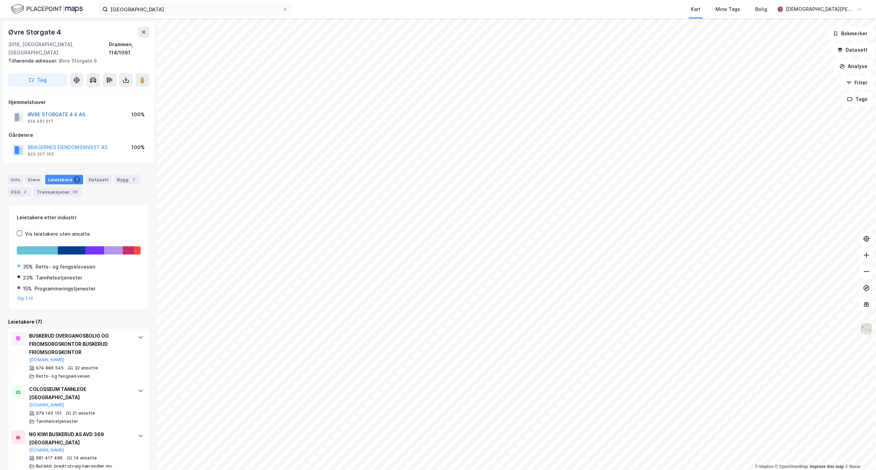 The width and height of the screenshot is (876, 470). What do you see at coordinates (853, 66) in the screenshot?
I see `button: Analyse` at bounding box center [853, 66].